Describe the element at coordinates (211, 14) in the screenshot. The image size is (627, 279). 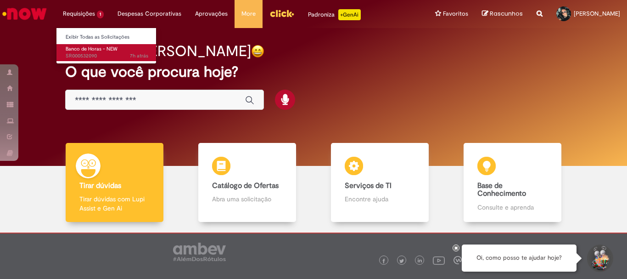
I see `span: Aprovações` at that location.